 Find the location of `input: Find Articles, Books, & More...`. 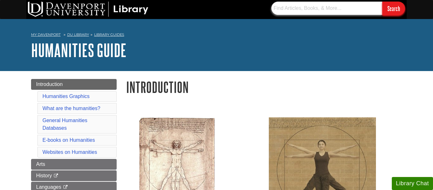

input: Find Articles, Books, & More... is located at coordinates (327, 8).